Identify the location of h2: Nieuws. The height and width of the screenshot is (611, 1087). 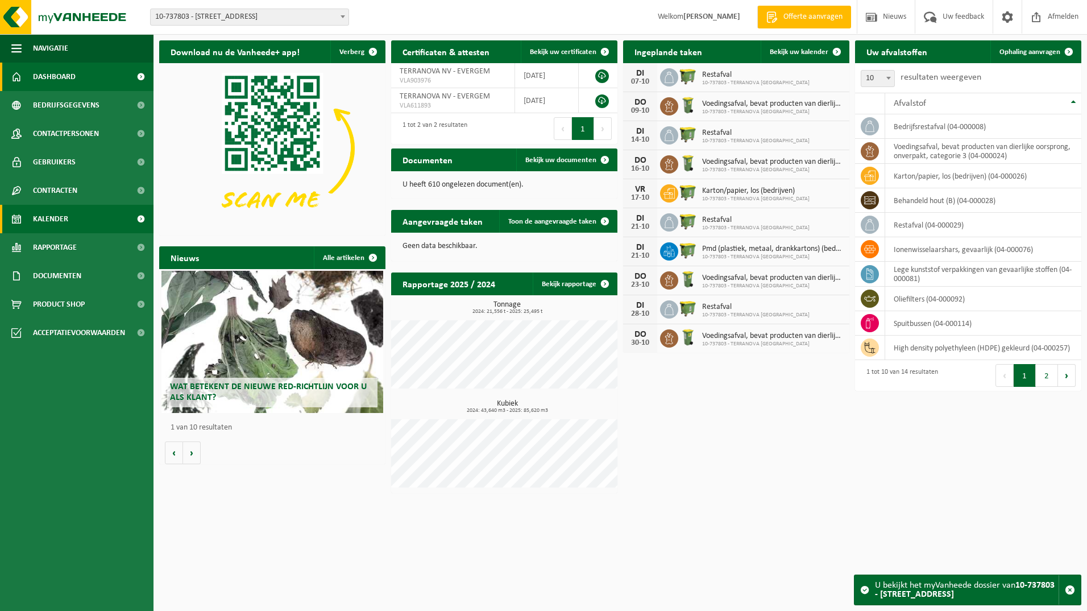
(185, 257).